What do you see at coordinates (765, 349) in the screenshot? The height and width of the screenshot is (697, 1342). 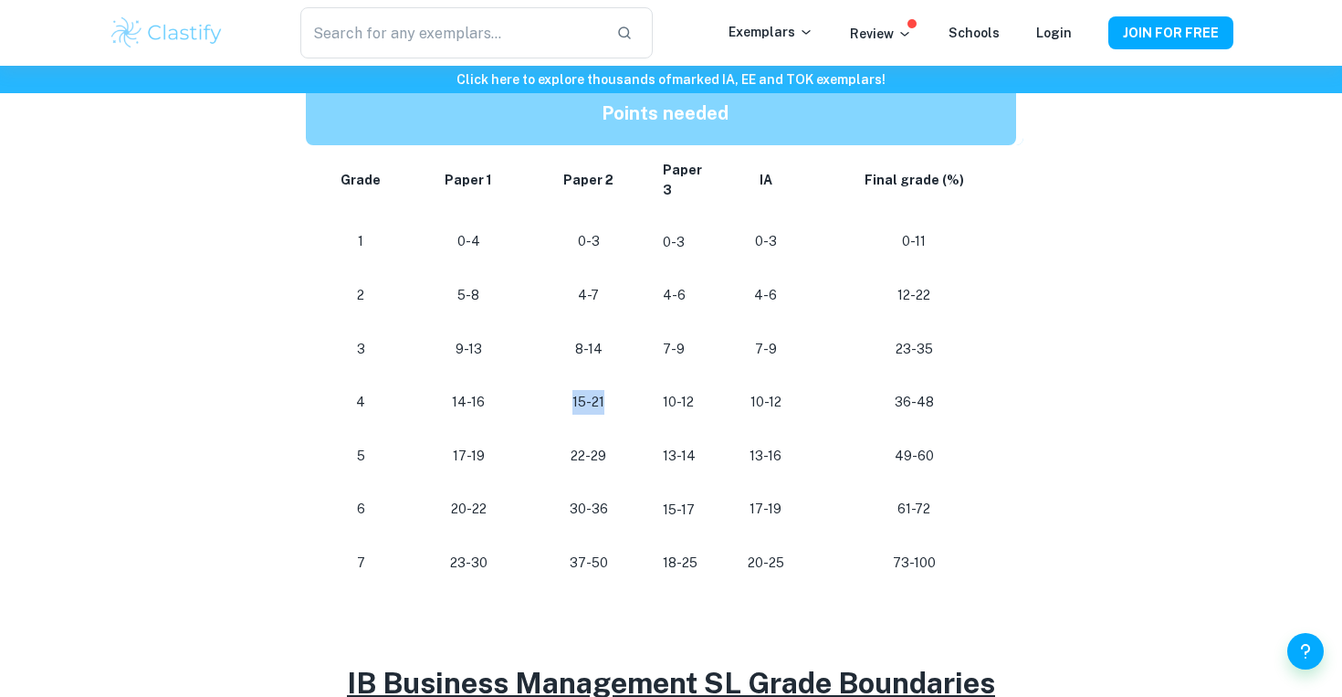 I see `p: 7-9` at bounding box center [765, 349].